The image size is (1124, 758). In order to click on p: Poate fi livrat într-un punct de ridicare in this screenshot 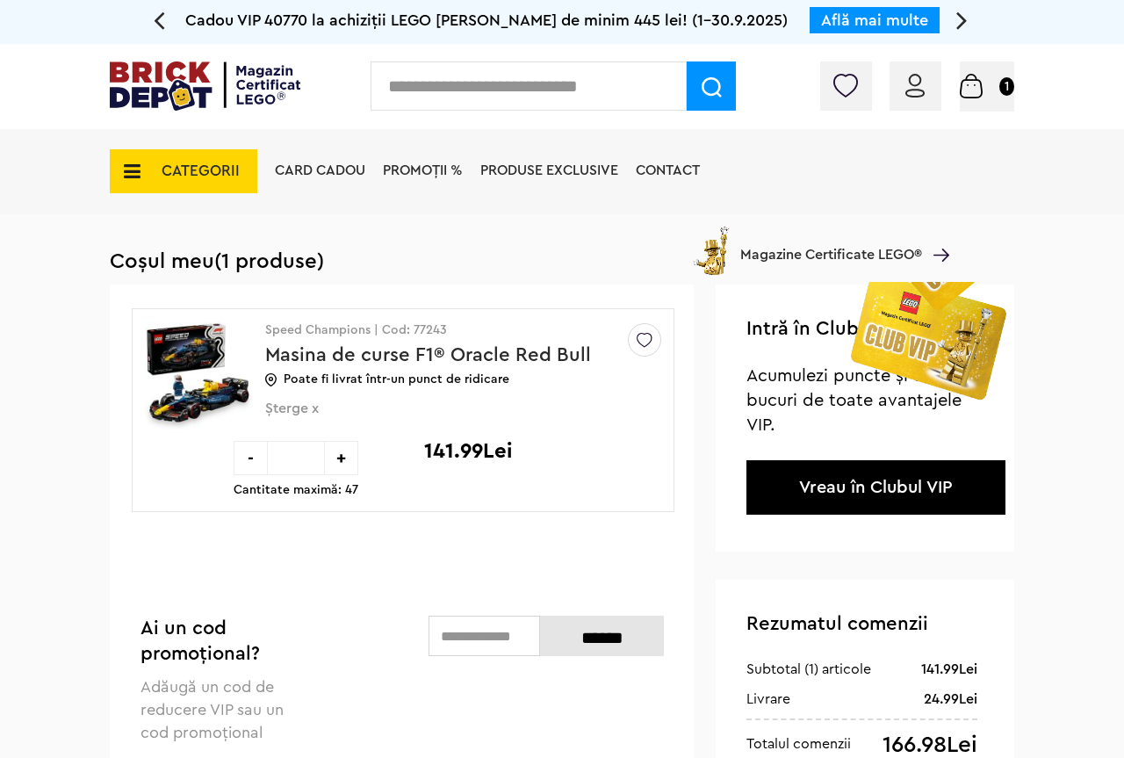, I will do `click(456, 379)`.